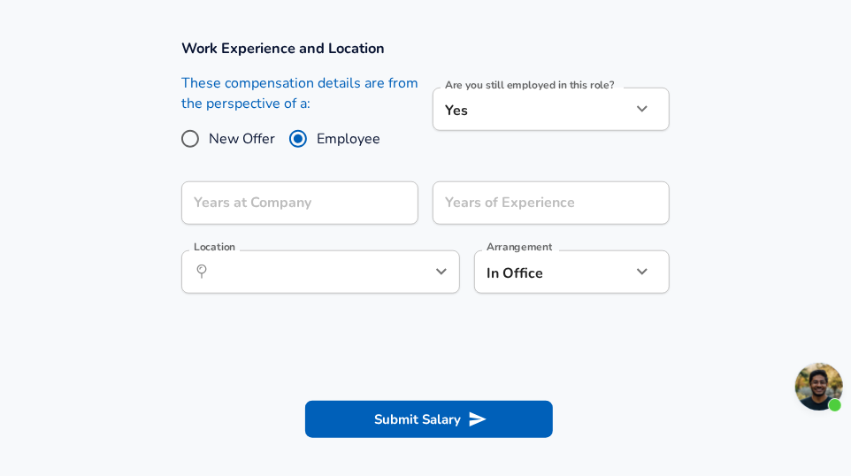  Describe the element at coordinates (429, 419) in the screenshot. I see `button: Submit Salary` at that location.